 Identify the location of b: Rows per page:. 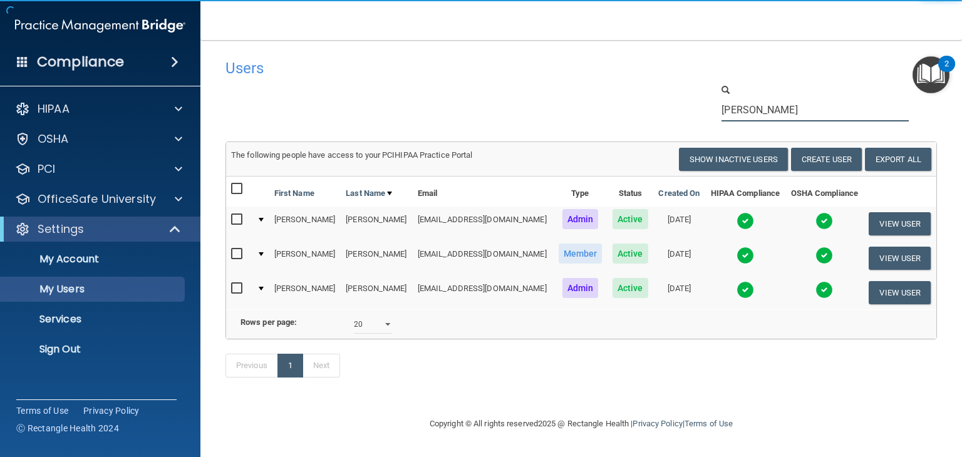
(269, 322).